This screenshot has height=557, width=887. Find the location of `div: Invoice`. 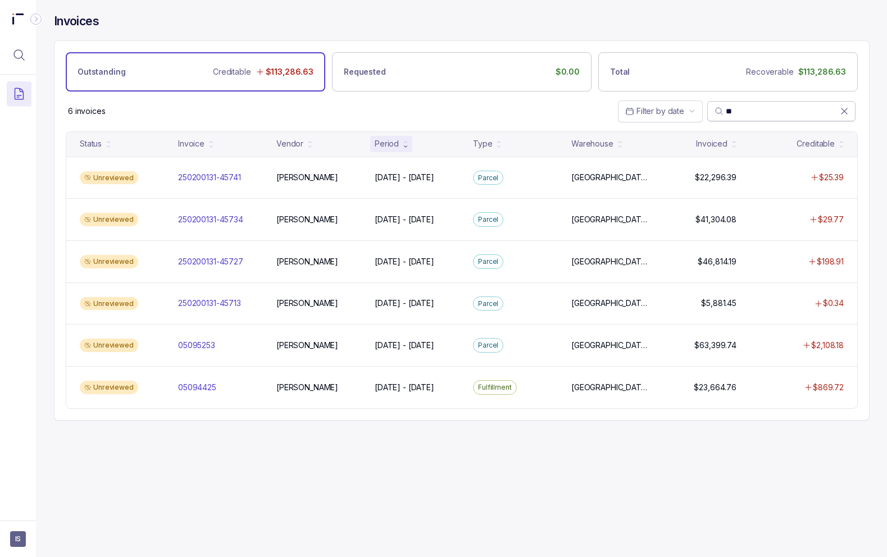

div: Invoice is located at coordinates (191, 144).